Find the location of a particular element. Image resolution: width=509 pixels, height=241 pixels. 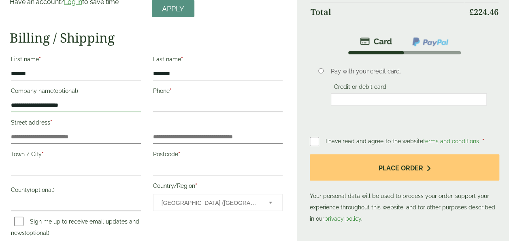

bdi: 224.46 is located at coordinates (484, 12).